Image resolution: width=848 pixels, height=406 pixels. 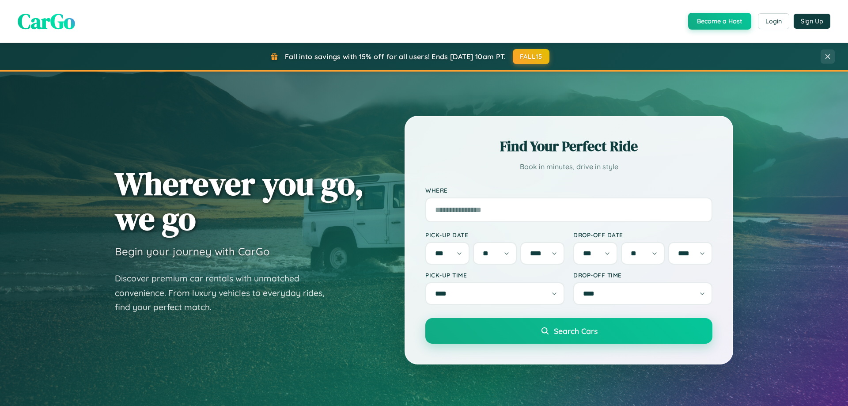 I want to click on h2: Find Your Perfect Ride, so click(x=569, y=146).